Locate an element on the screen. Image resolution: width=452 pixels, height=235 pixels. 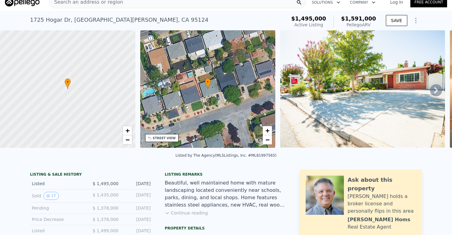
div: Ask about this property is located at coordinates (382, 184).